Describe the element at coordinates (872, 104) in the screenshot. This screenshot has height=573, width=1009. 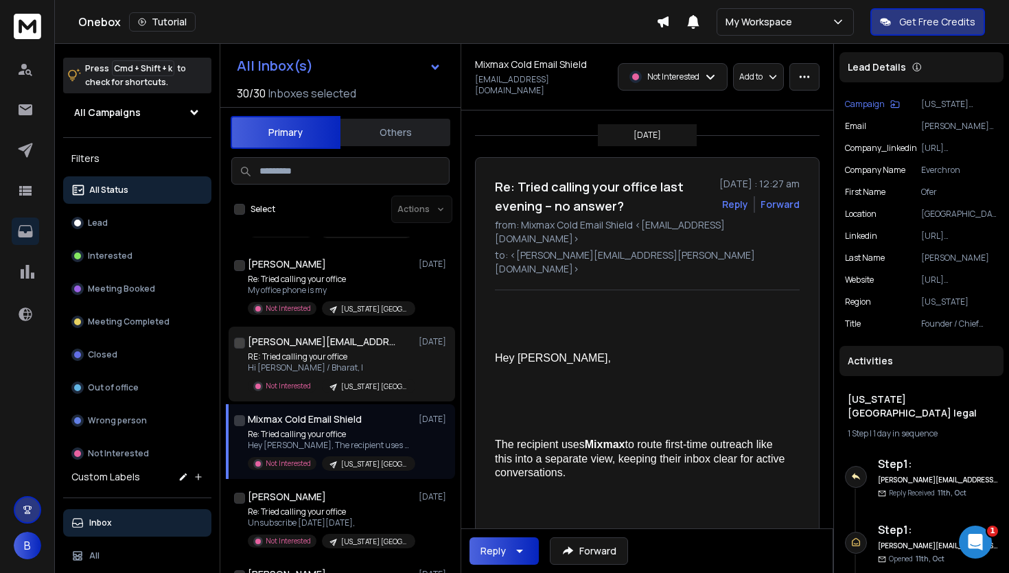
I see `button: Campaign` at that location.